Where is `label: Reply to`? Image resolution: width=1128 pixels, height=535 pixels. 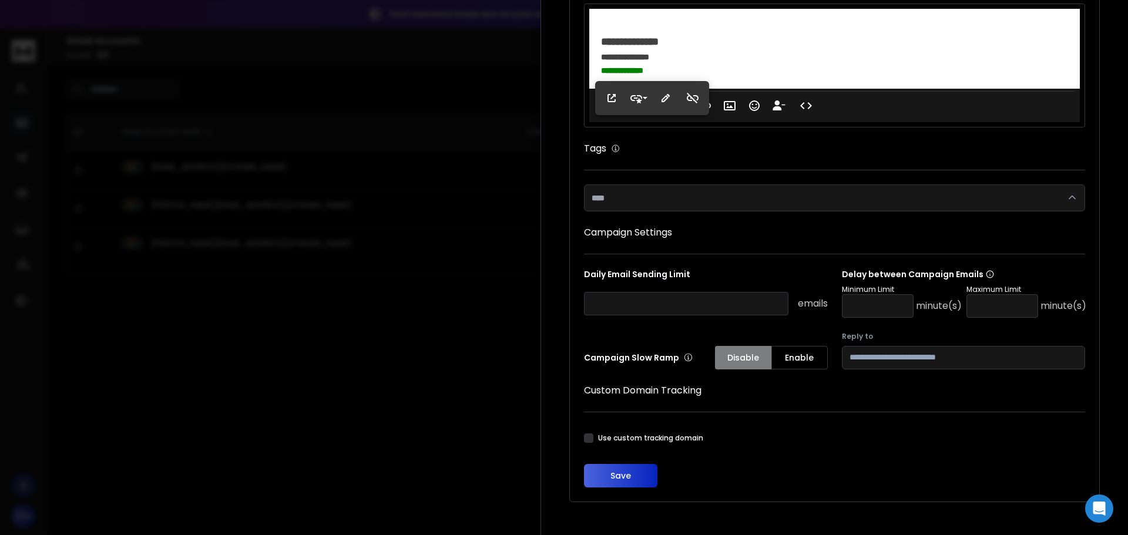 label: Reply to is located at coordinates (964, 337).